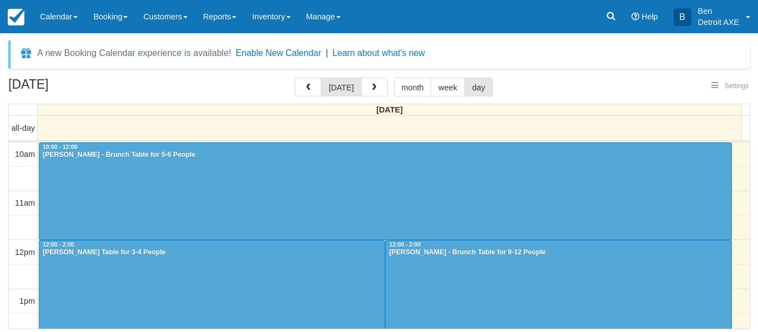 This screenshot has height=332, width=758. What do you see at coordinates (16, 17) in the screenshot?
I see `img: checkfront-main-nav-mini-logo.png` at bounding box center [16, 17].